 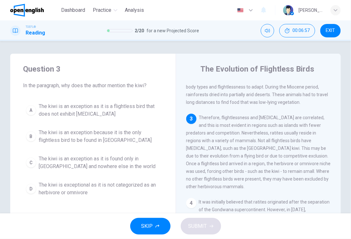 I want to click on div: 4, so click(x=191, y=203).